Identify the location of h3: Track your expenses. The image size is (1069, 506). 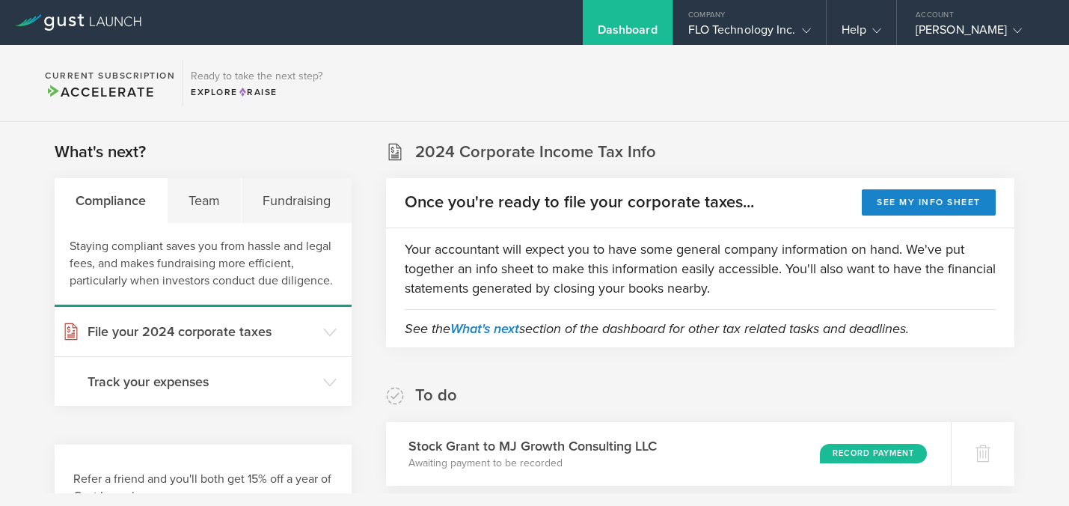
(201, 382).